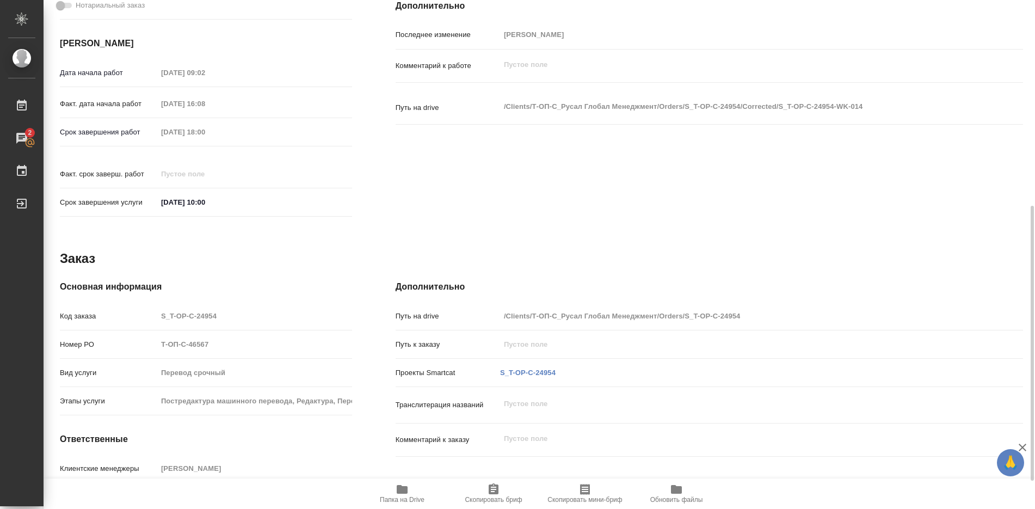  Describe the element at coordinates (22, 138) in the screenshot. I see `a: 2` at that location.